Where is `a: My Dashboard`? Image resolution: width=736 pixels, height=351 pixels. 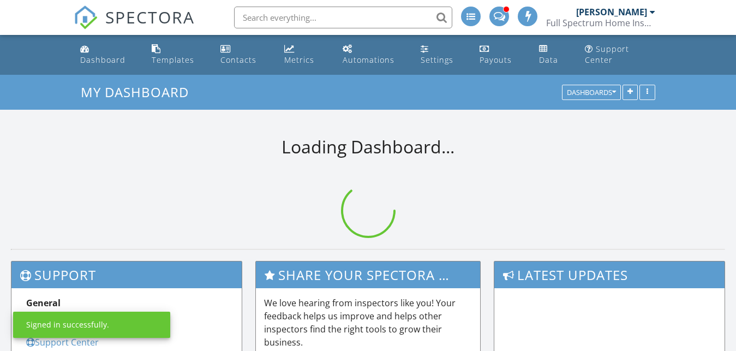
a: My Dashboard is located at coordinates (139, 92).